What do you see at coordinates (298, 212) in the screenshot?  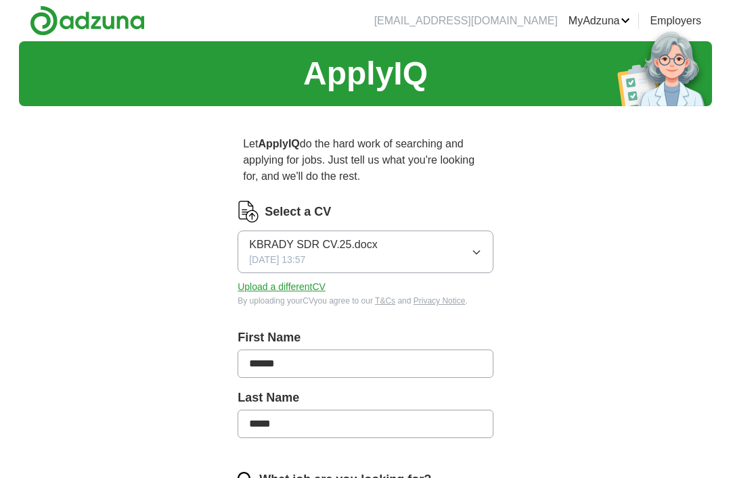 I see `label: Select a CV` at bounding box center [298, 212].